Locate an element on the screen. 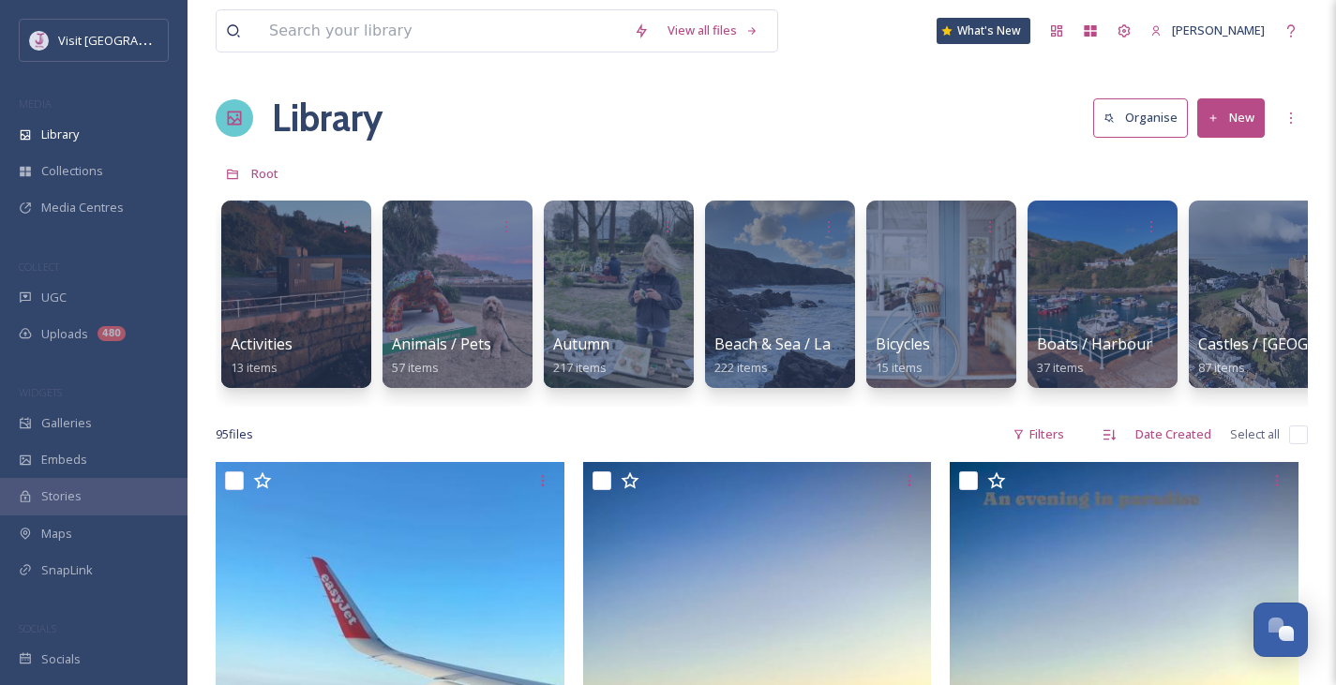  span: SOCIALS is located at coordinates (38, 628).